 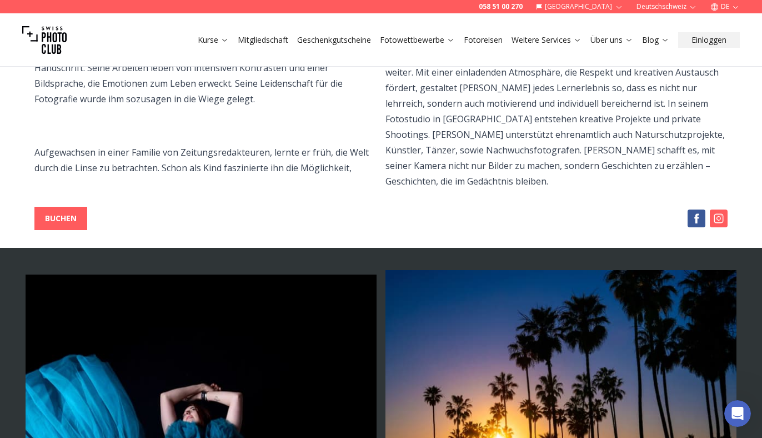 I want to click on span: Quim, so click(x=37, y=141).